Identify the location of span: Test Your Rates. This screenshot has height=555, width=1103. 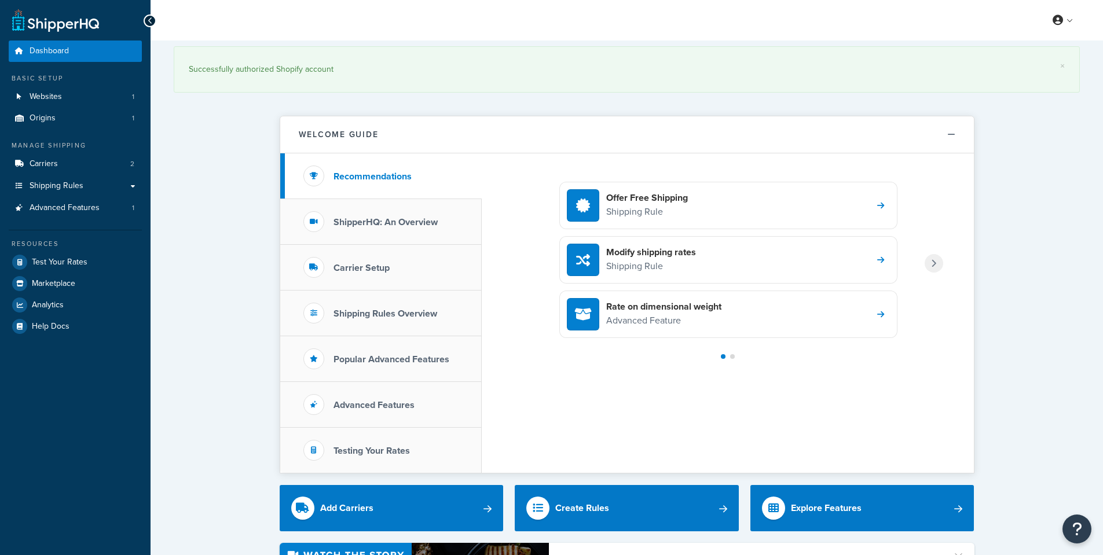
(60, 262).